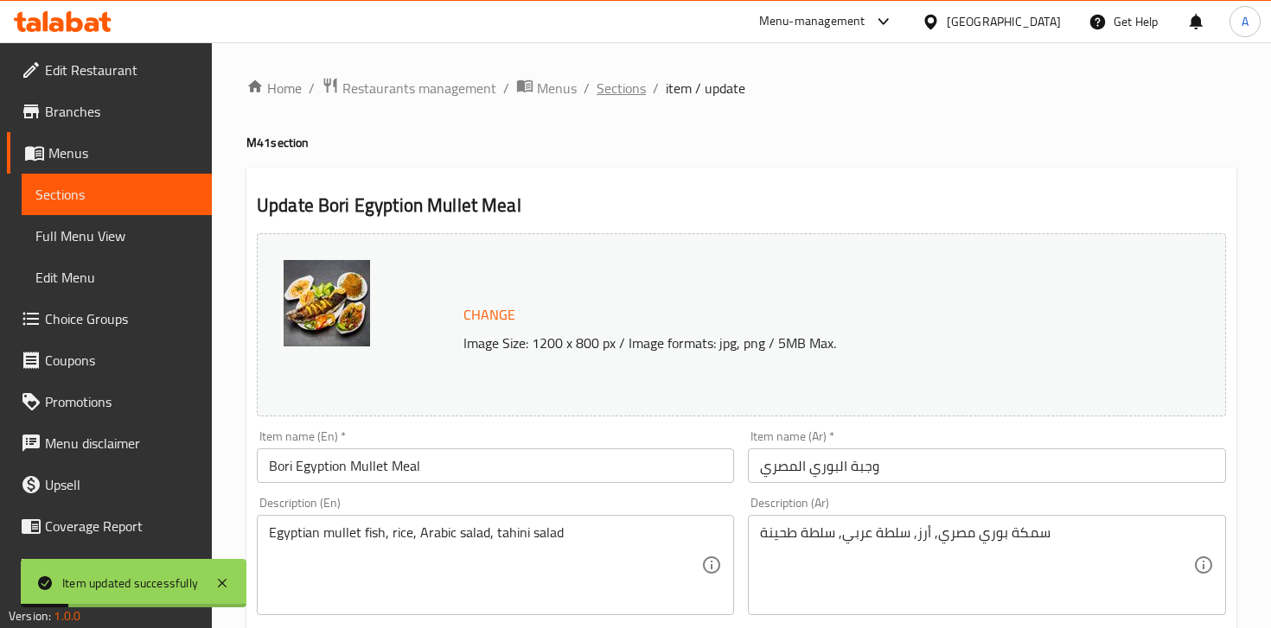 The height and width of the screenshot is (628, 1271). What do you see at coordinates (274, 88) in the screenshot?
I see `a: Home` at bounding box center [274, 88].